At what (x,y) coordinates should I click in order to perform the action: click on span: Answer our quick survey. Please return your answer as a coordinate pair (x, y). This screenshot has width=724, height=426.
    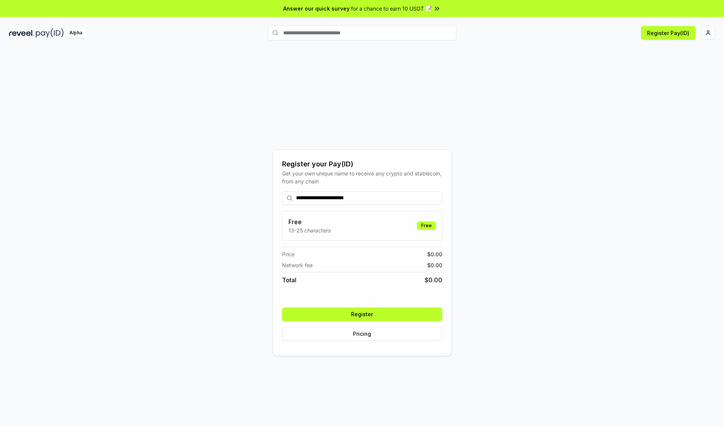
    Looking at the image, I should click on (316, 8).